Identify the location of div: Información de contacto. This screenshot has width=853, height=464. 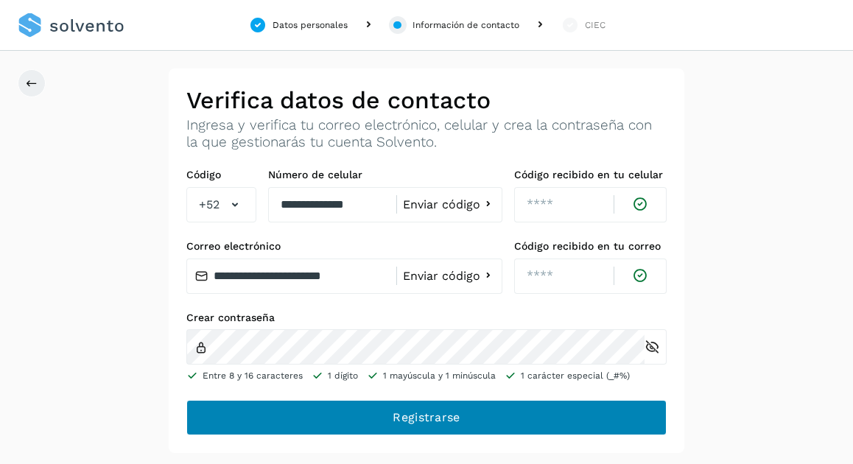
(466, 25).